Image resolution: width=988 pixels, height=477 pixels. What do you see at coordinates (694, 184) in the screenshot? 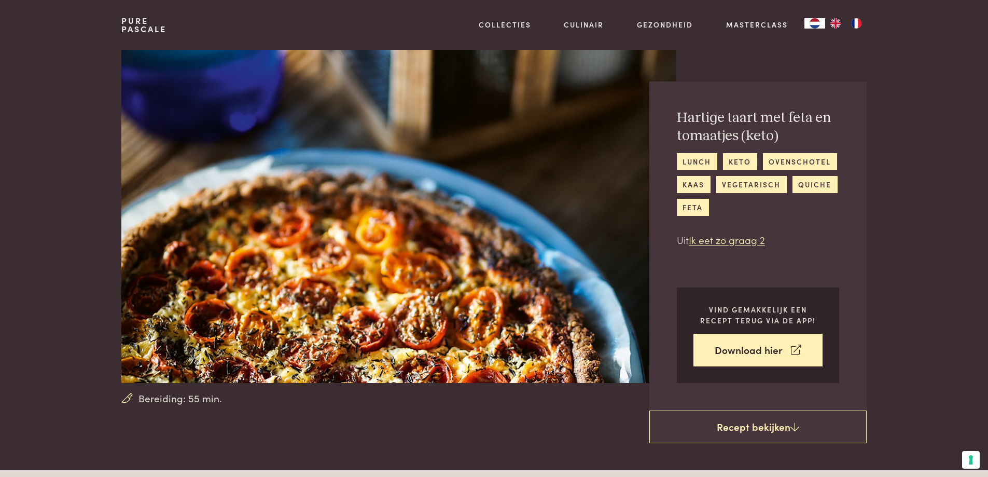
I see `a: kaas` at bounding box center [694, 184].